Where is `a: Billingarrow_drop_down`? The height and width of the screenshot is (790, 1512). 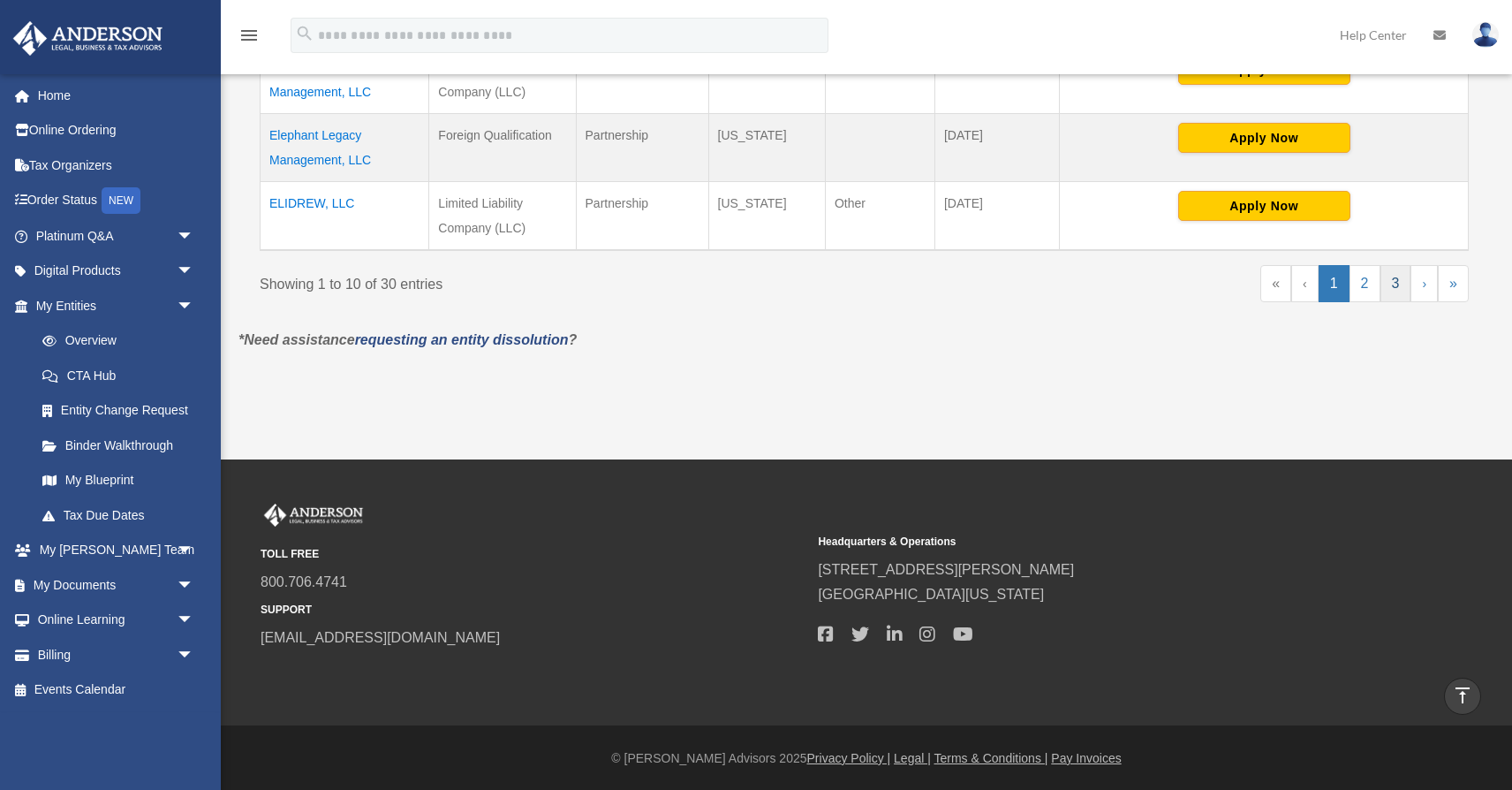
a: Billingarrow_drop_down is located at coordinates (116, 655).